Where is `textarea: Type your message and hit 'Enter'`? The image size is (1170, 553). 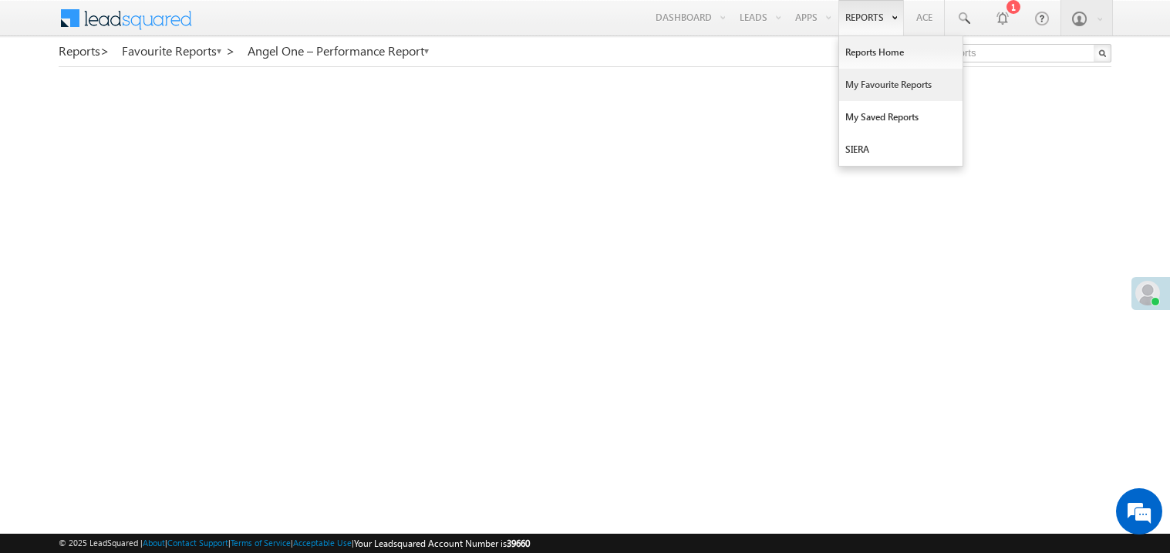 textarea: Type your message and hit 'Enter' is located at coordinates (150, 282).